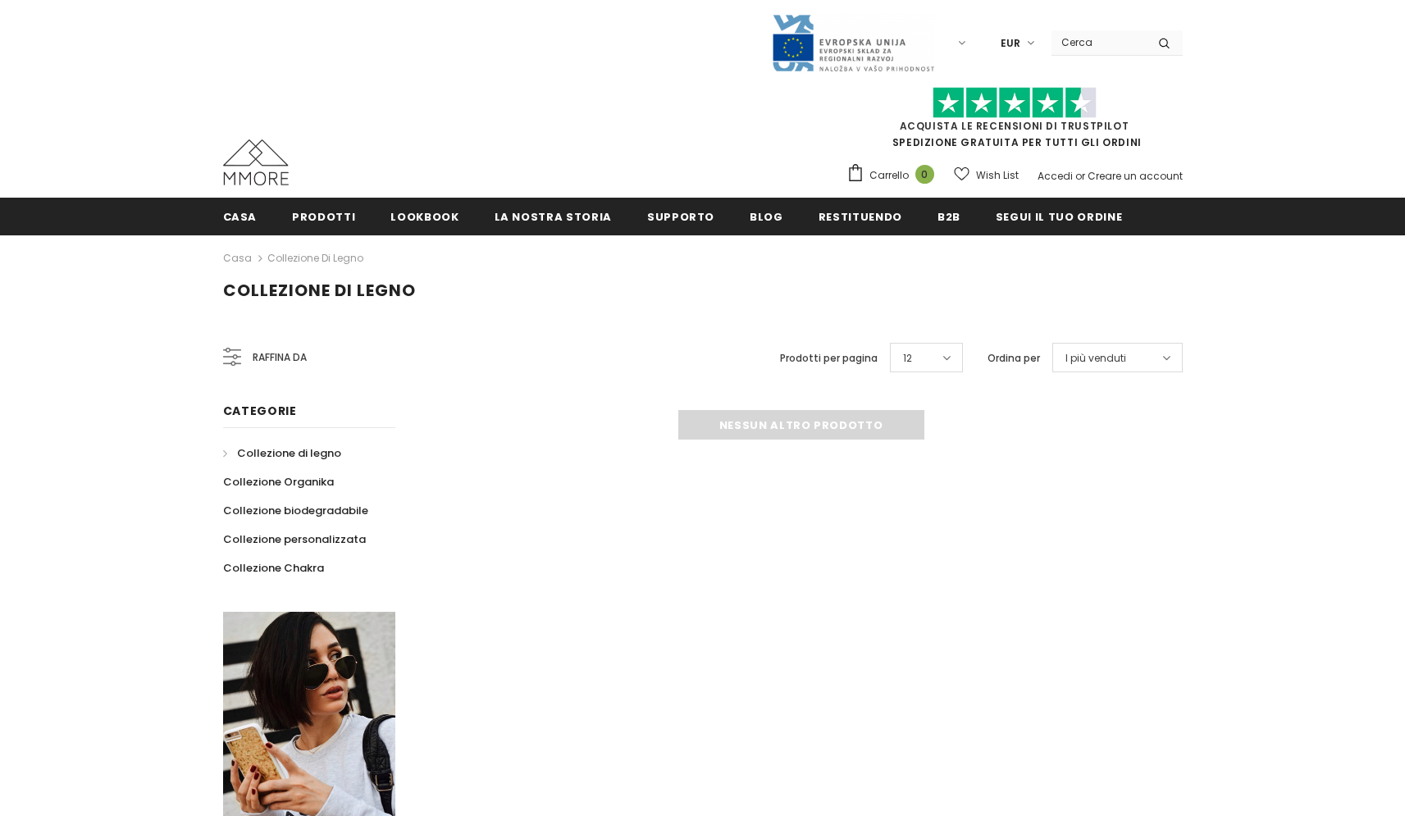 Image resolution: width=1405 pixels, height=816 pixels. I want to click on a: Collezione personalizzata, so click(294, 539).